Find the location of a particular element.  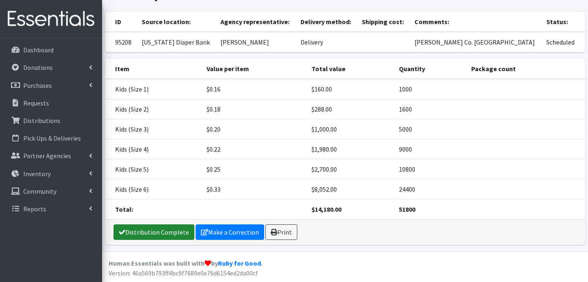

td: Scheduled is located at coordinates (563, 42).